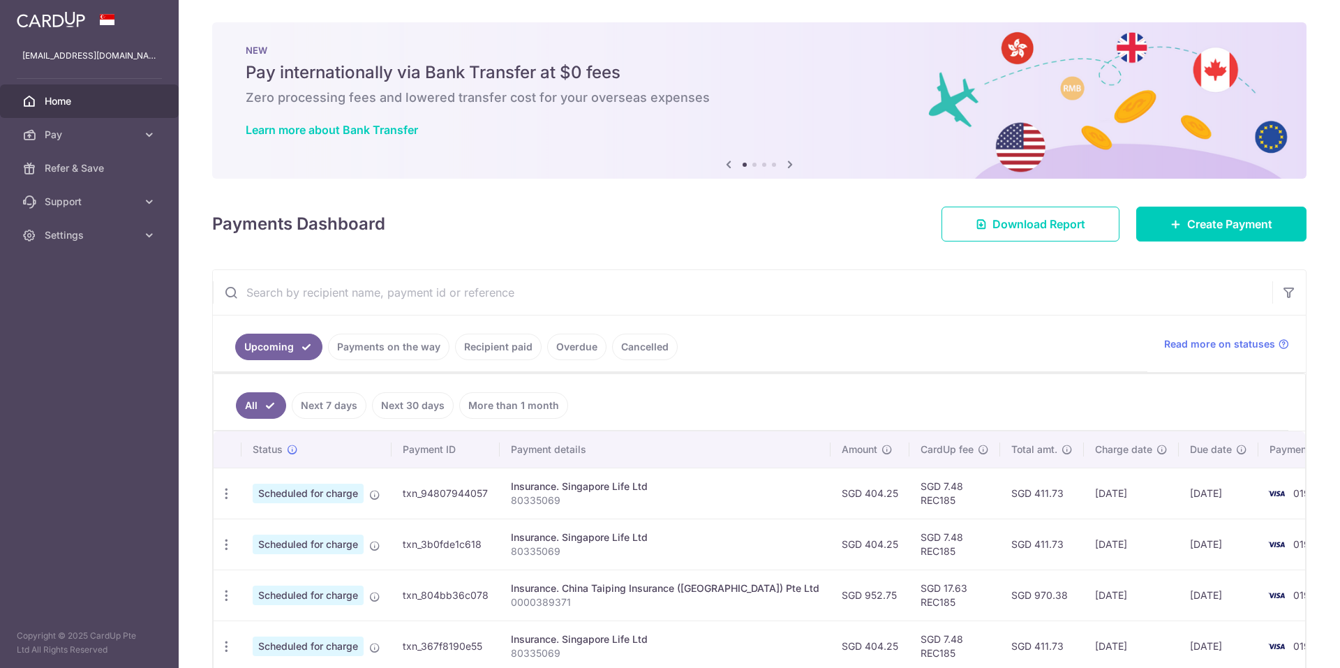 The width and height of the screenshot is (1340, 668). Describe the element at coordinates (1039, 224) in the screenshot. I see `span: Download Report` at that location.